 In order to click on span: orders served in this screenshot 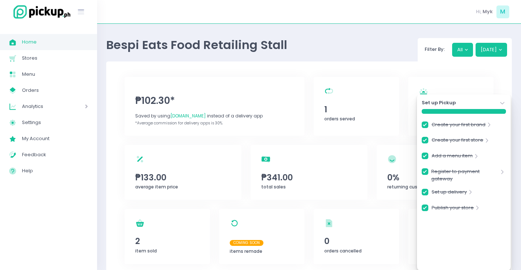, I will do `click(339, 119)`.